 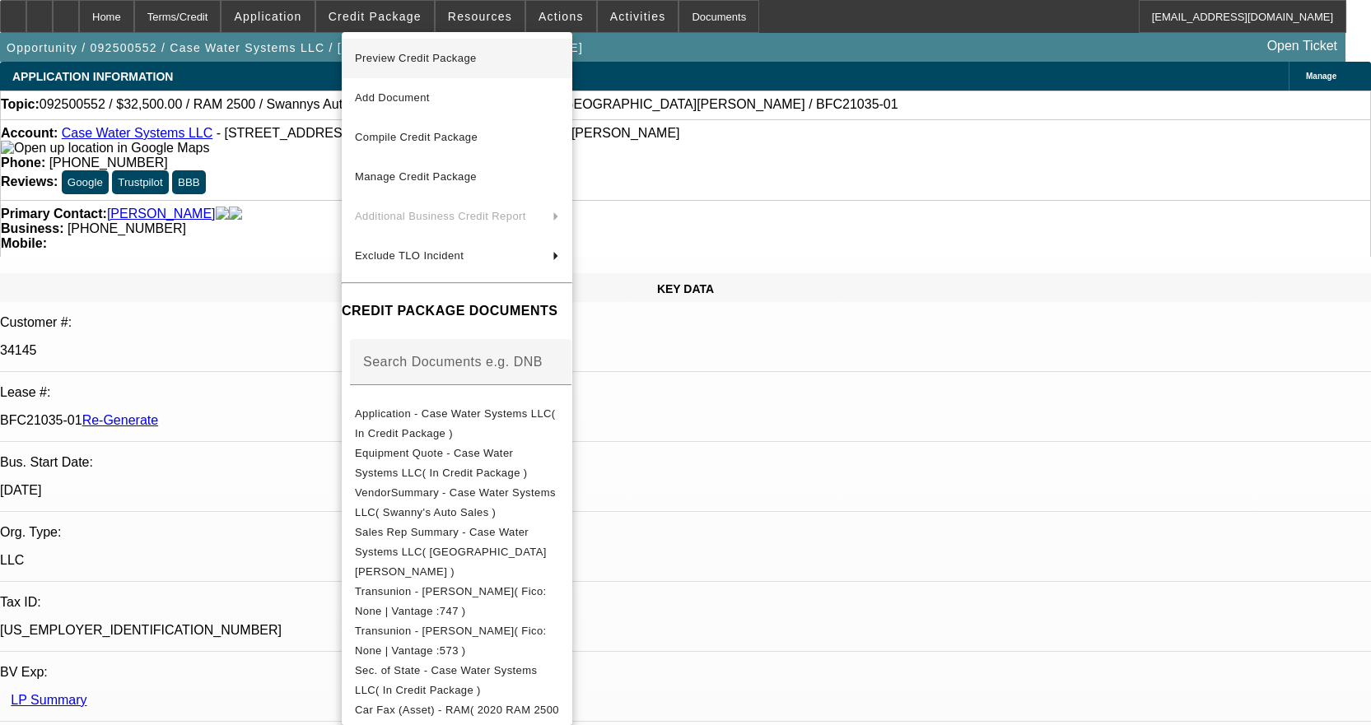 What do you see at coordinates (453, 361) in the screenshot?
I see `mat-label: Search Documents e.g. DNB` at bounding box center [453, 361].